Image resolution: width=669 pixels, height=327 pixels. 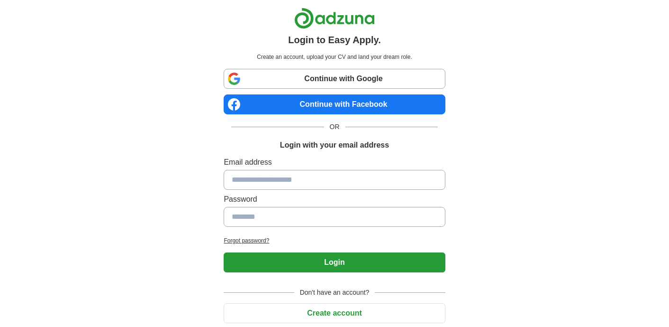 What do you see at coordinates (334, 262) in the screenshot?
I see `button: Login` at bounding box center [334, 262].